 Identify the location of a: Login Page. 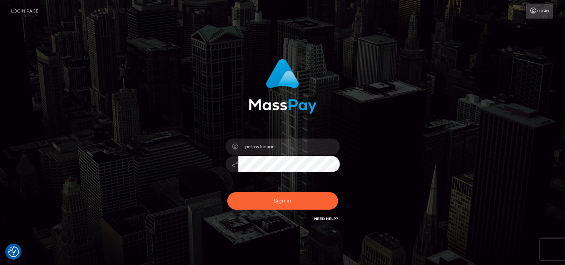
(25, 11).